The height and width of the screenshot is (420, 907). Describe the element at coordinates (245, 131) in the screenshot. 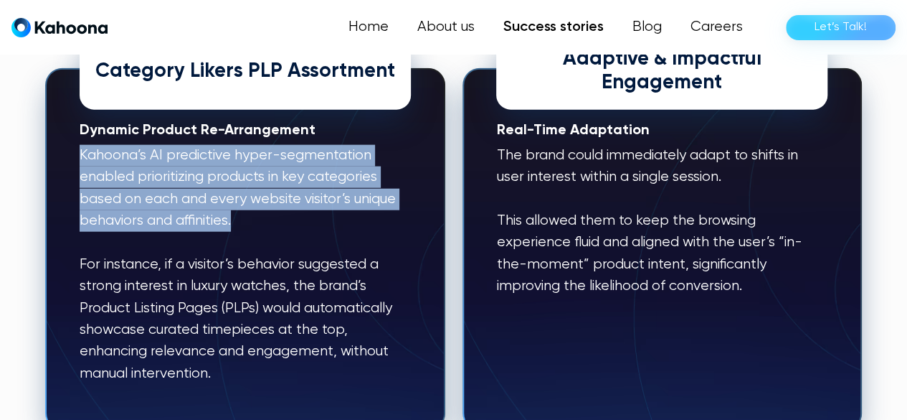

I see `h3: Dynamic Product Re-Arrangement` at that location.